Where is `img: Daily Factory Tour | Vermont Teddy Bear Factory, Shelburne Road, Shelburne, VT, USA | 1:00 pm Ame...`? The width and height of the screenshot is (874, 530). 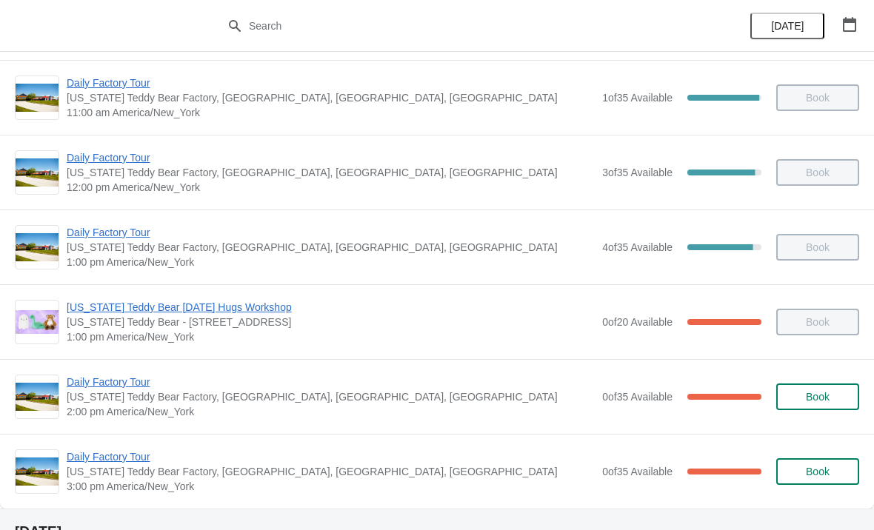 img: Daily Factory Tour | Vermont Teddy Bear Factory, Shelburne Road, Shelburne, VT, USA | 1:00 pm Ame... is located at coordinates (37, 247).